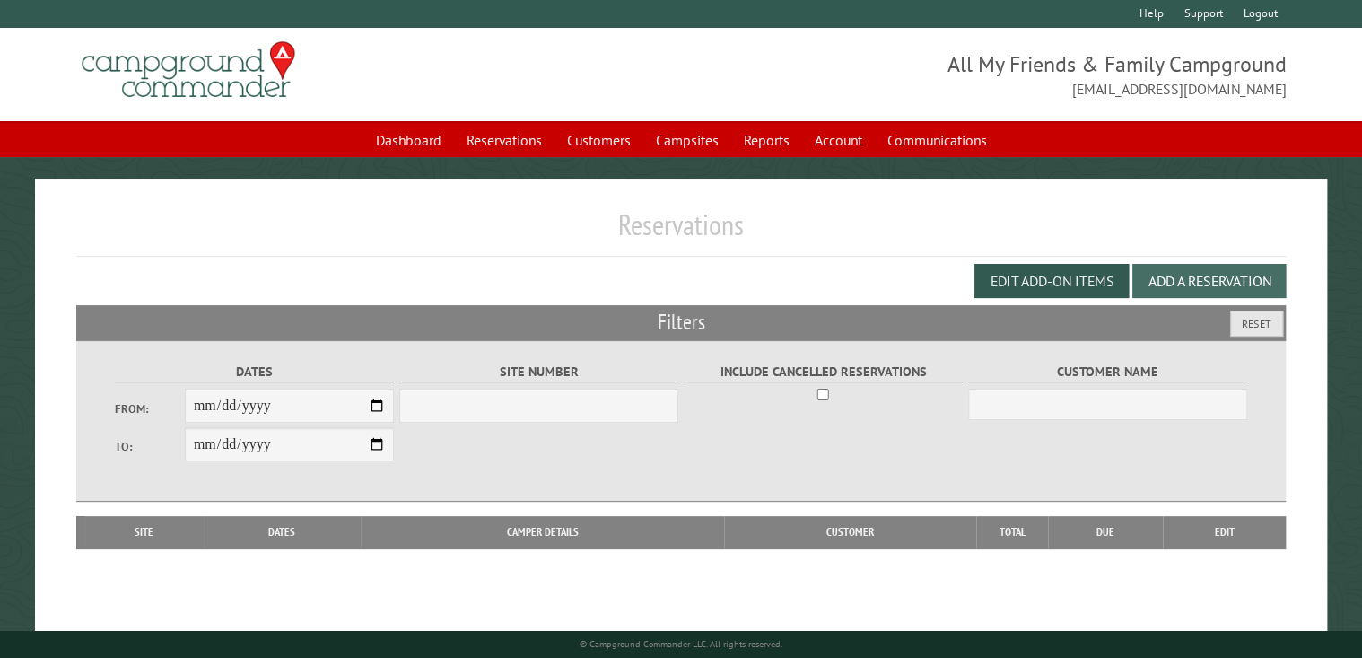  Describe the element at coordinates (1256, 323) in the screenshot. I see `button: Reset` at that location.